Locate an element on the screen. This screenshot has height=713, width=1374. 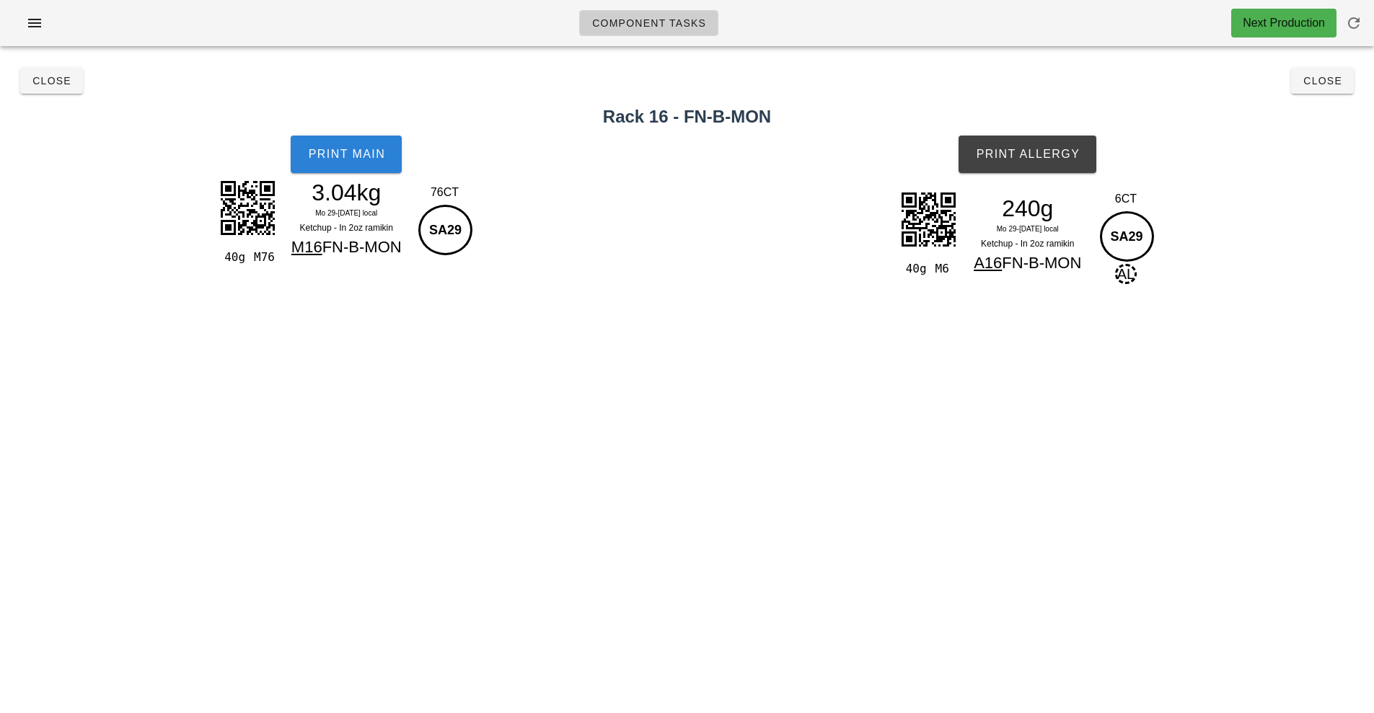
div: 76CT is located at coordinates (444, 193).